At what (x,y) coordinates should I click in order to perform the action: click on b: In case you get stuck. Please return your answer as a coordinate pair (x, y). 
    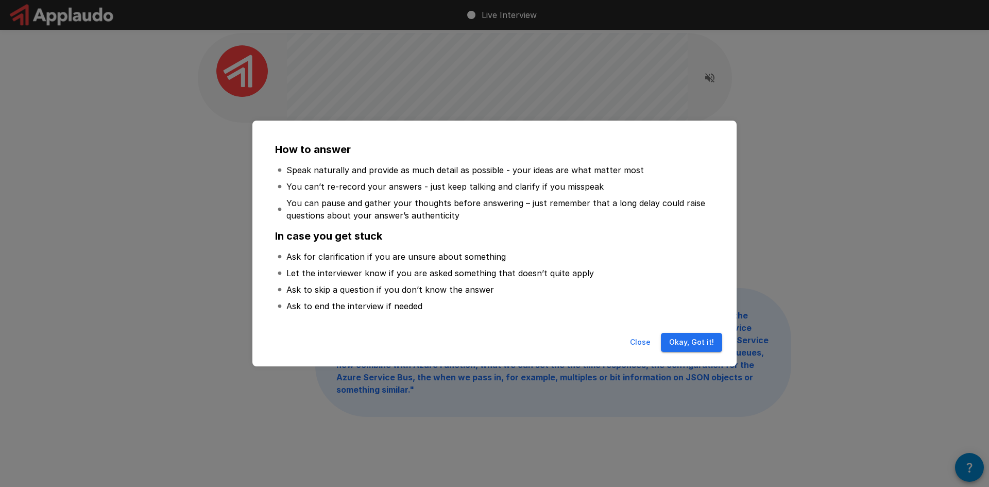
    Looking at the image, I should click on (329, 236).